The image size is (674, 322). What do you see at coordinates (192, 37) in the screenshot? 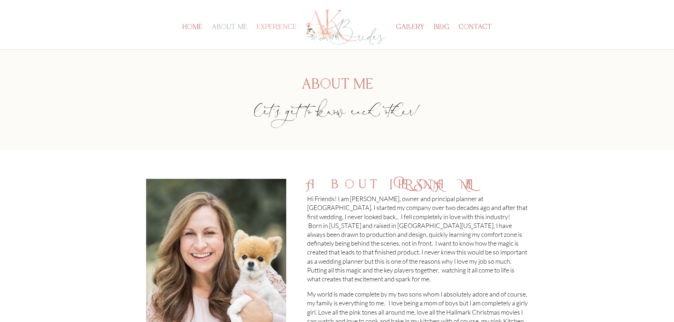
I see `a: home` at bounding box center [192, 37].